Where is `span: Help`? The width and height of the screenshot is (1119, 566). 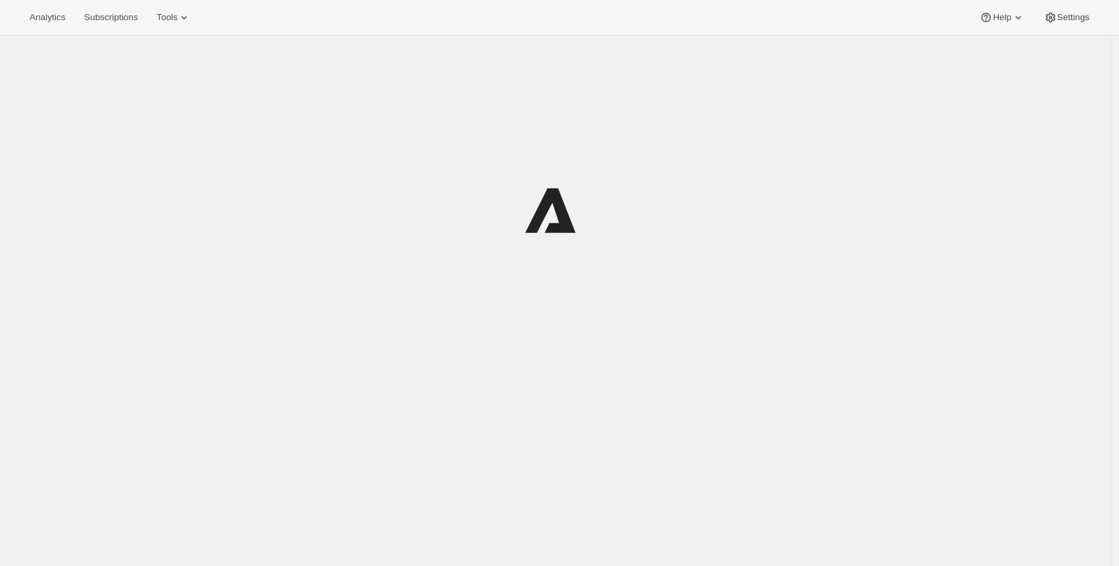 span: Help is located at coordinates (1002, 17).